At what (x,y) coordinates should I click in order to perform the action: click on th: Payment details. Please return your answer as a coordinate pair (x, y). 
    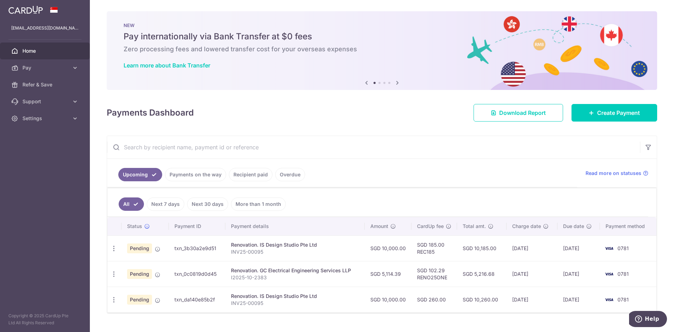
    Looking at the image, I should click on (295, 226).